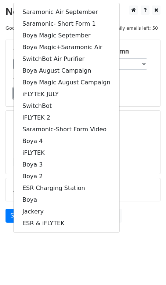 This screenshot has height=285, width=166. What do you see at coordinates (66, 188) in the screenshot?
I see `a: ESR Charging Station` at bounding box center [66, 188].